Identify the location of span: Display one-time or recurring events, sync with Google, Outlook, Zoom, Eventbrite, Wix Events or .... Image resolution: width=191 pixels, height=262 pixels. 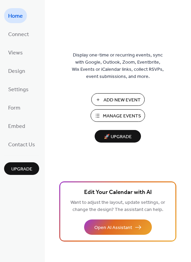
(118, 66).